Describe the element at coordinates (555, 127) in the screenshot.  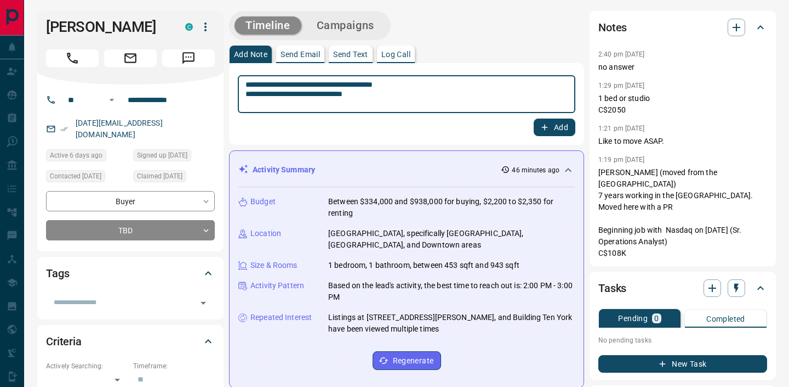
I see `button: Add` at that location.